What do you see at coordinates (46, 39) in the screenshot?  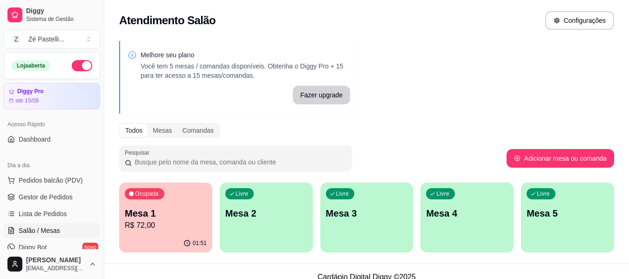 I see `div: Zé Pastelli ...` at bounding box center [46, 39].